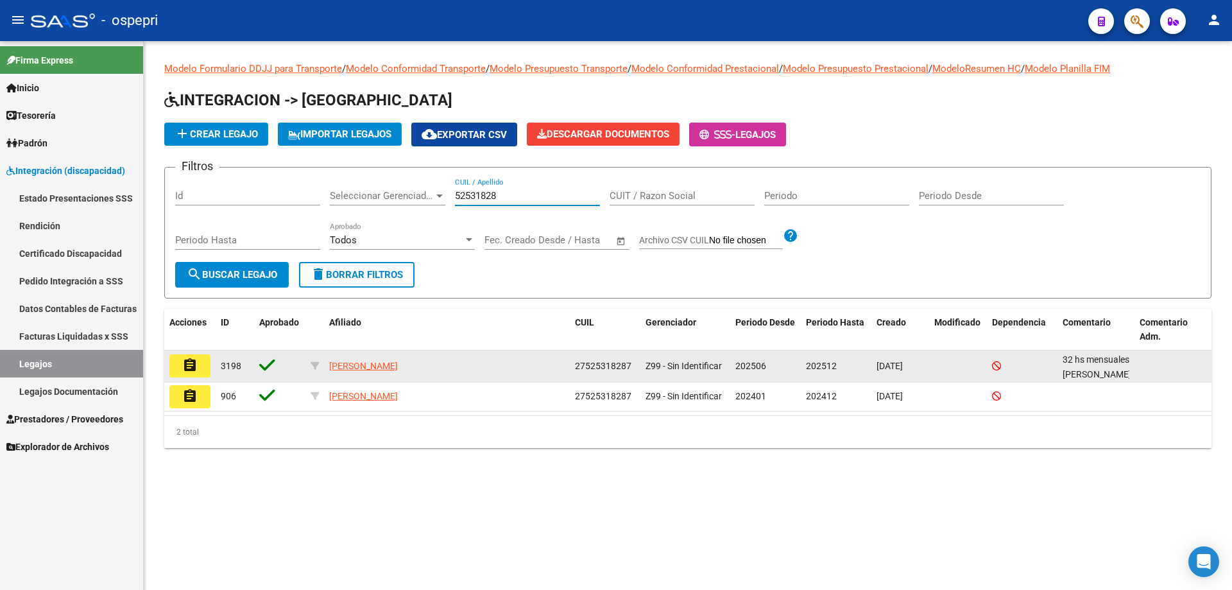  Describe the element at coordinates (229, 396) in the screenshot. I see `span: 906` at that location.